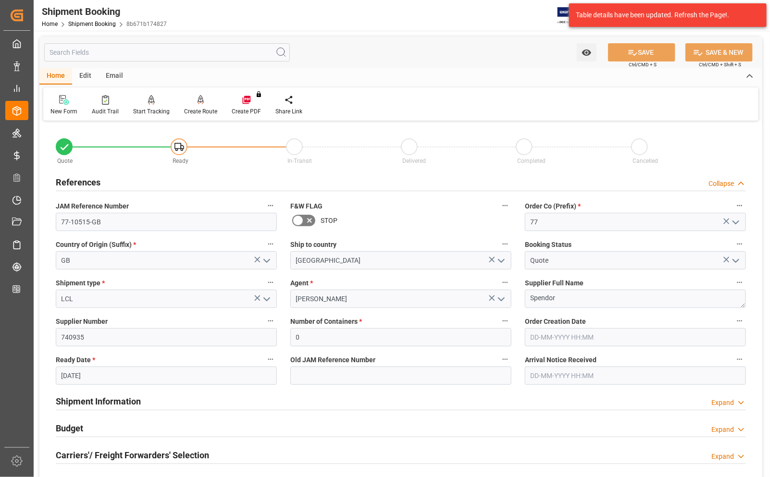 The width and height of the screenshot is (770, 477). What do you see at coordinates (326, 321) in the screenshot?
I see `span: Number of Containers` at bounding box center [326, 321].